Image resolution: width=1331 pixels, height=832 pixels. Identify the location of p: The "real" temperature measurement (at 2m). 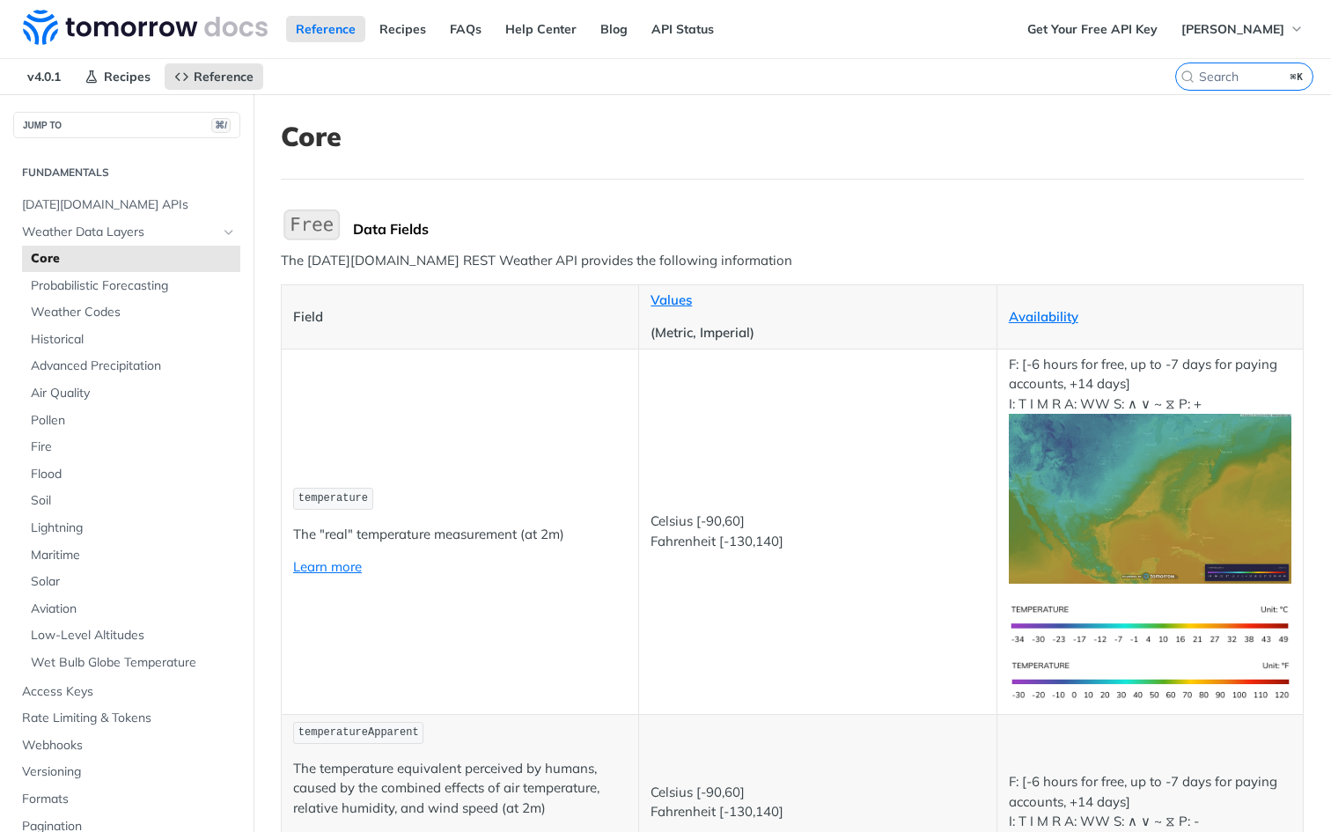
(460, 534).